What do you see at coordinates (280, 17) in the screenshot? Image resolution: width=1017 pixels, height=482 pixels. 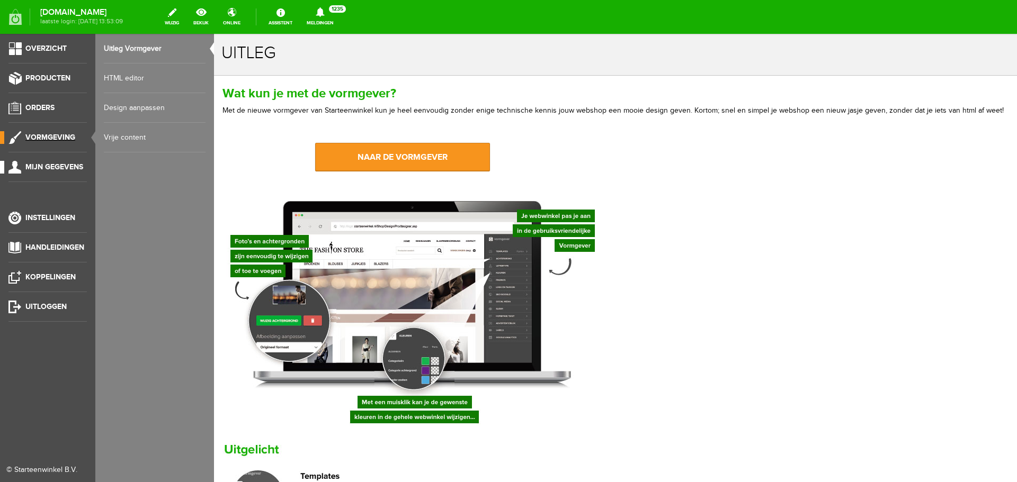 I see `a: Assistent` at bounding box center [280, 17].